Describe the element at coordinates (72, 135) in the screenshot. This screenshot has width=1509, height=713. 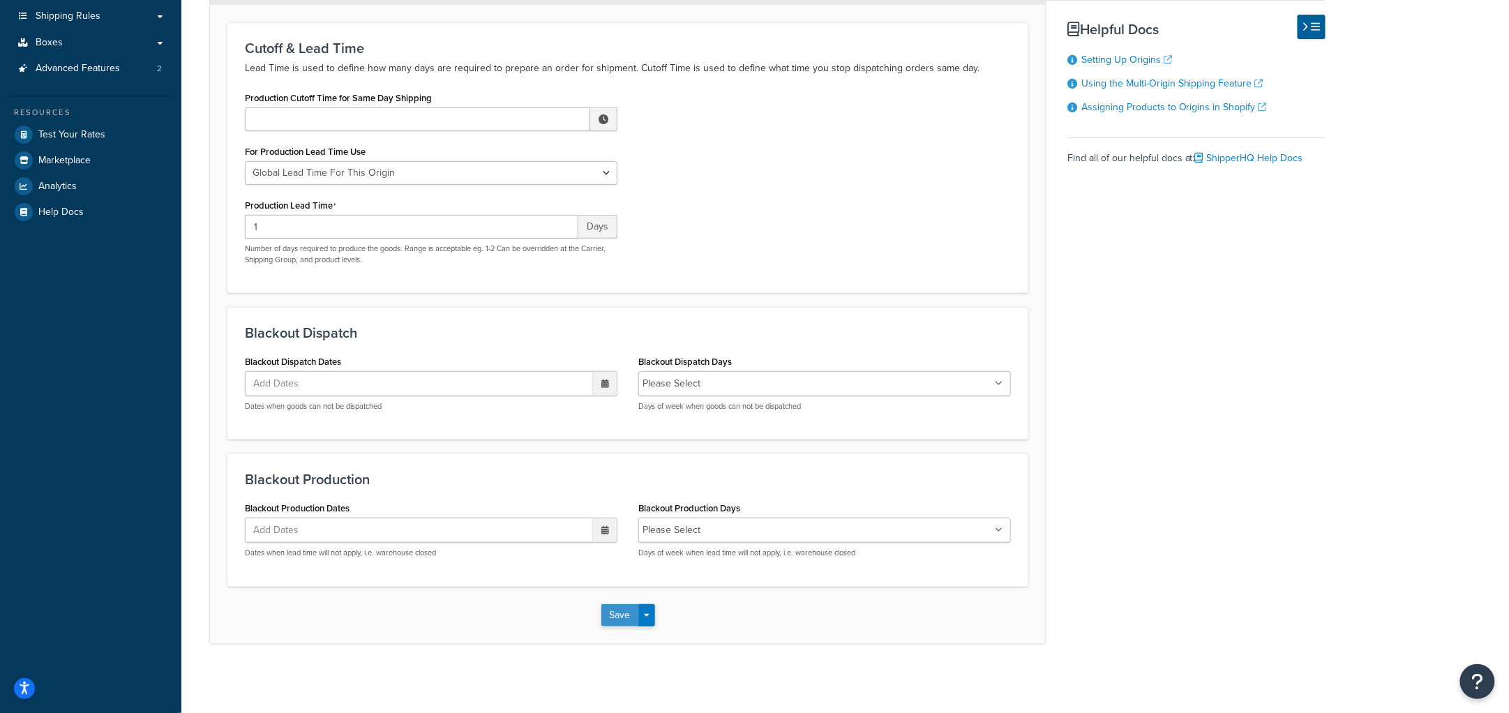
I see `span: Test Your Rates` at that location.